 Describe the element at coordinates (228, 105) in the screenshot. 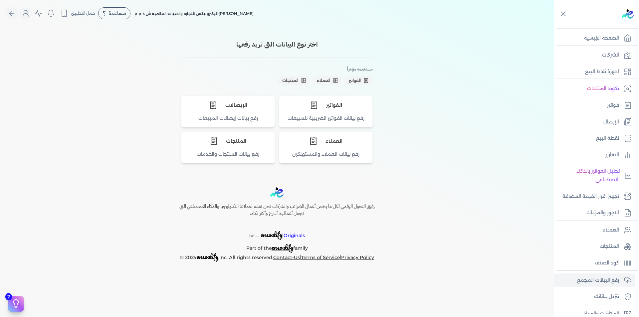

I see `div: الإيصالات` at that location.